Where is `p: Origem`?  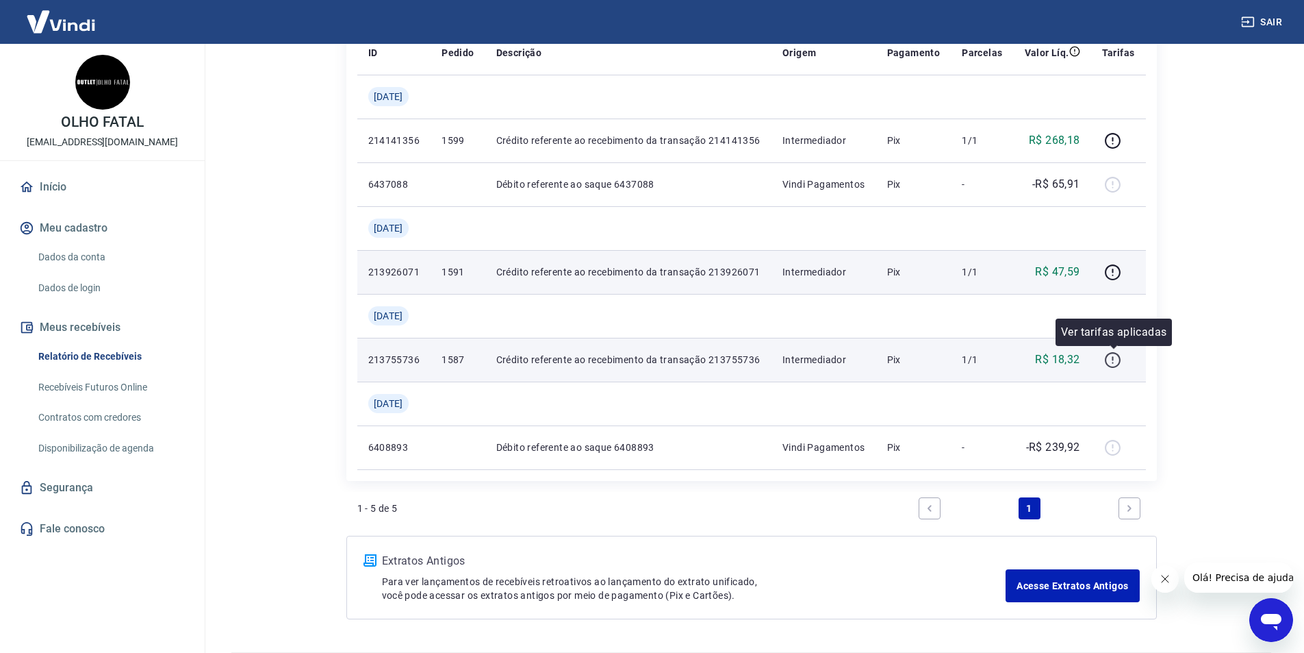 p: Origem is located at coordinates (799, 53).